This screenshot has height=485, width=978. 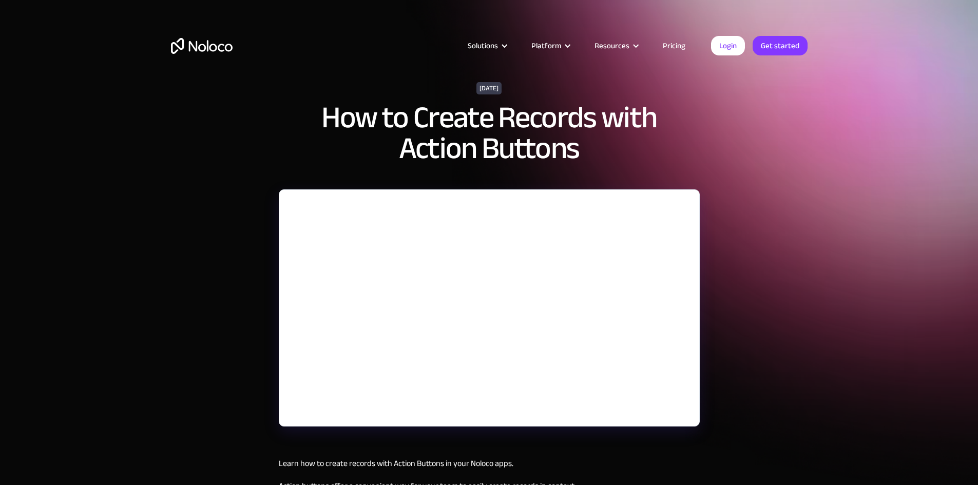 What do you see at coordinates (728, 46) in the screenshot?
I see `a: Login` at bounding box center [728, 46].